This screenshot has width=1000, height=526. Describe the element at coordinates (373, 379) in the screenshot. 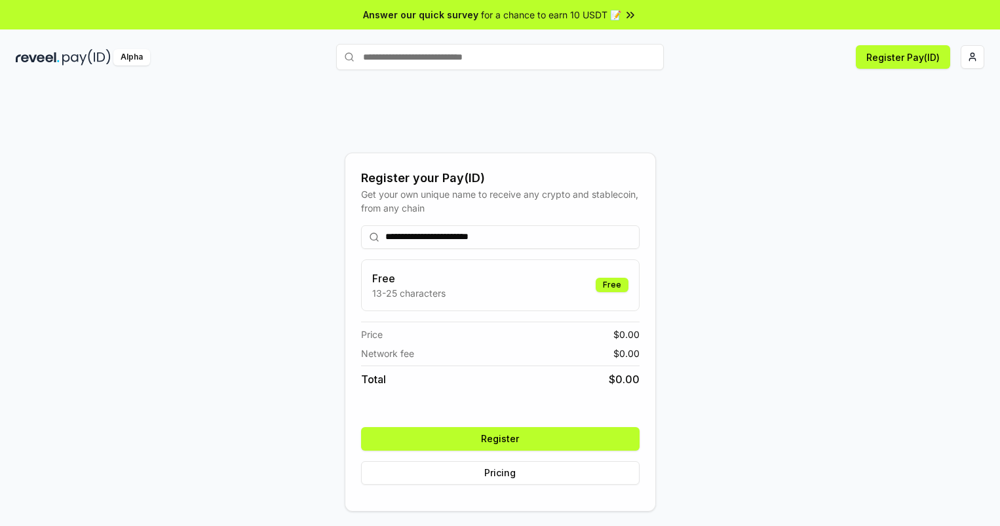

I see `span: Total` at that location.